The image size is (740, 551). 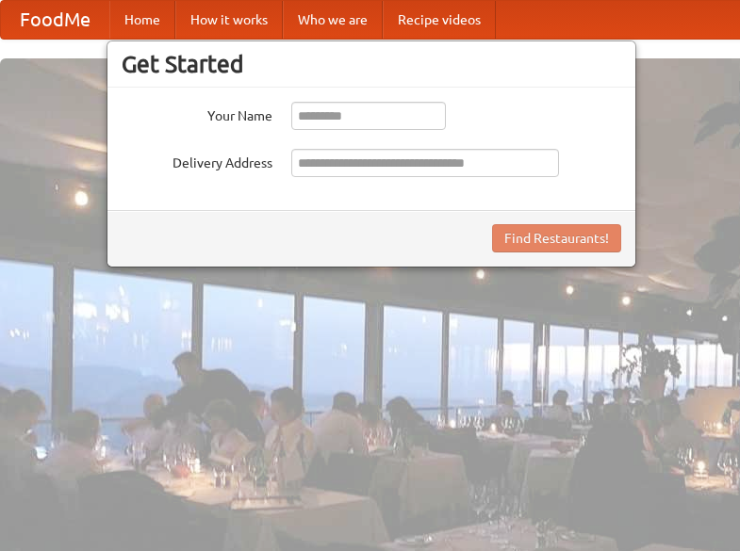 What do you see at coordinates (55, 20) in the screenshot?
I see `a: FoodMe` at bounding box center [55, 20].